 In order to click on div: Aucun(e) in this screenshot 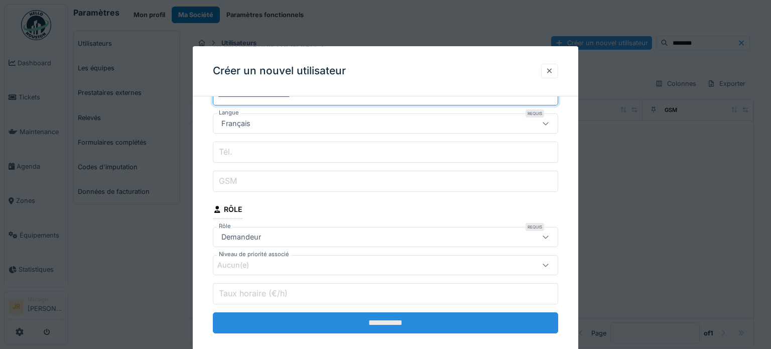, I will do `click(240, 266)`.